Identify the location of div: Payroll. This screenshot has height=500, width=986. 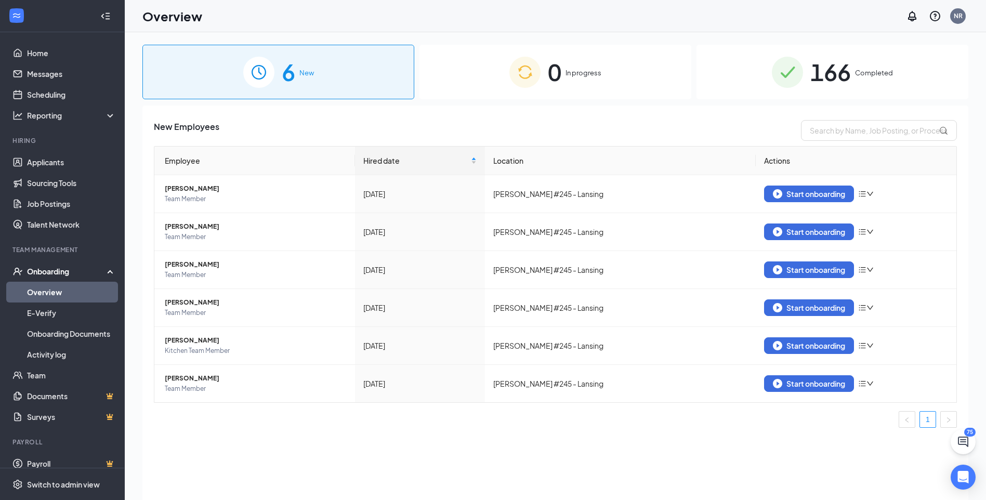
(63, 442).